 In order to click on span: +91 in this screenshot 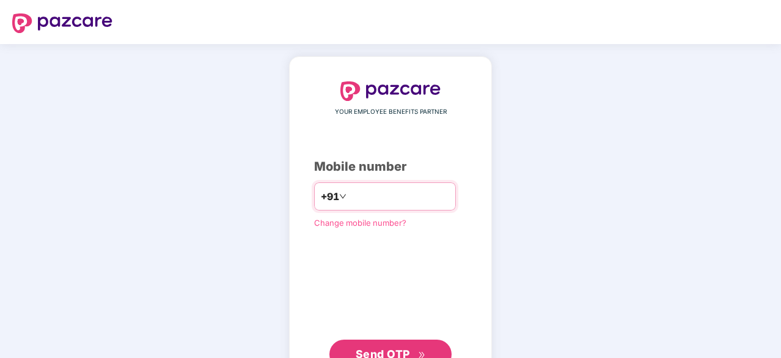, I will do `click(330, 196)`.